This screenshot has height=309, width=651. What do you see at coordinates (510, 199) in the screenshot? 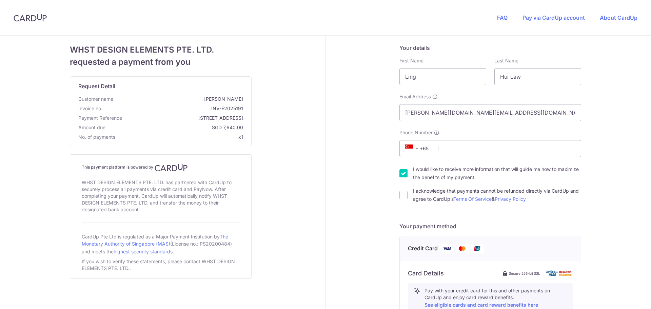
I see `a: Privacy Policy` at bounding box center [510, 199].